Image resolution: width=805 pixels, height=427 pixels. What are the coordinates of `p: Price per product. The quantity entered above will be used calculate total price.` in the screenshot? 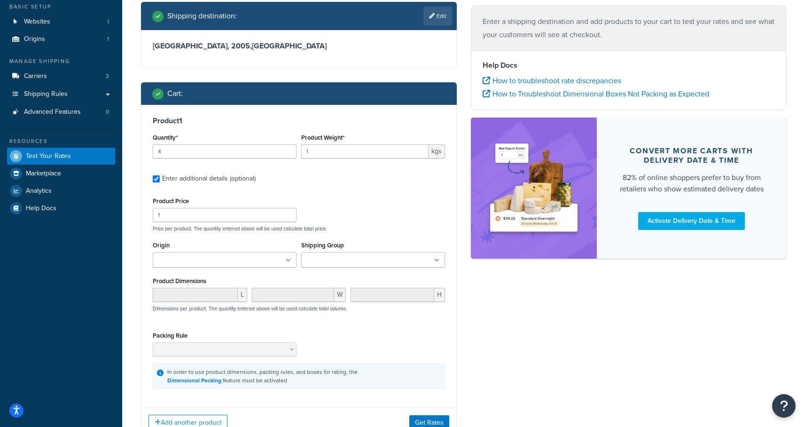 It's located at (299, 228).